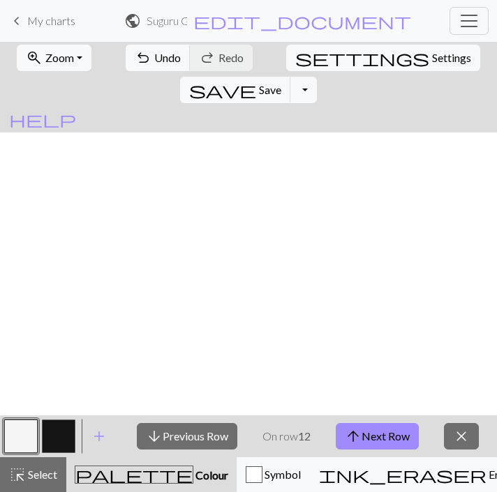  Describe the element at coordinates (54, 58) in the screenshot. I see `button: Zoom` at that location.